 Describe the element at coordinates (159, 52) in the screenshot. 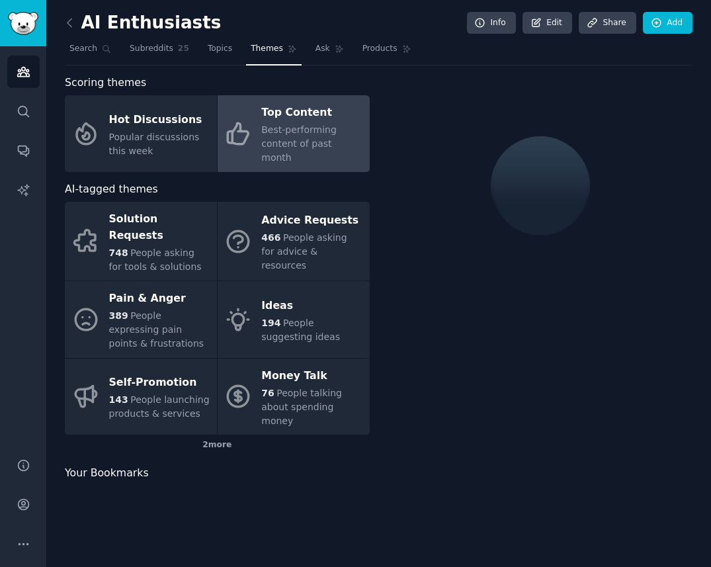

I see `a: Subreddits25` at that location.